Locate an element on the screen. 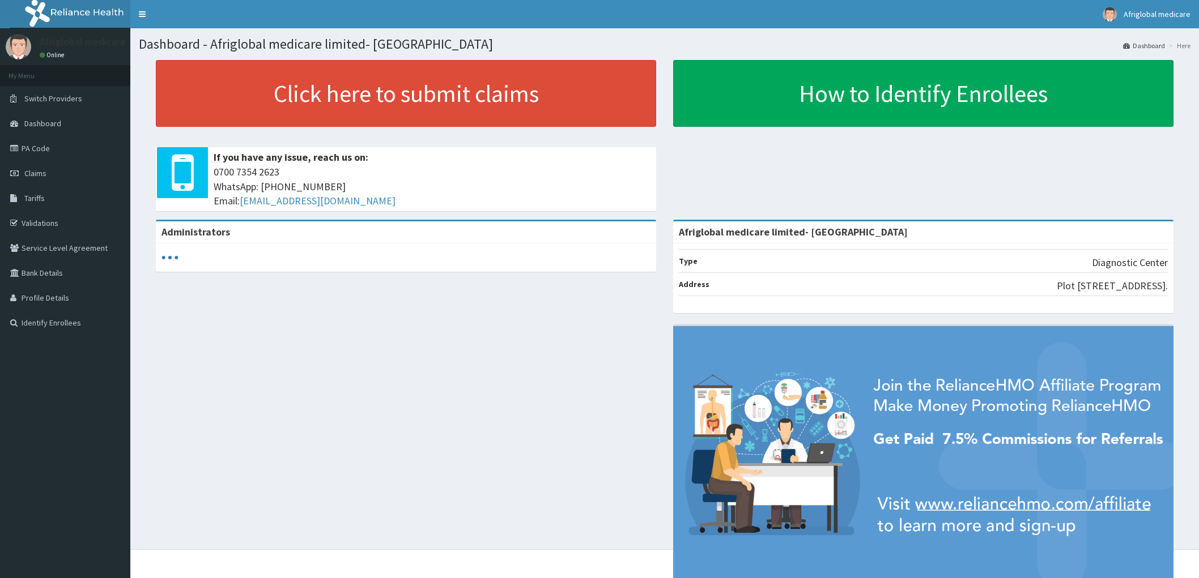 Image resolution: width=1199 pixels, height=578 pixels. p: Afriglobal medicare is located at coordinates (83, 42).